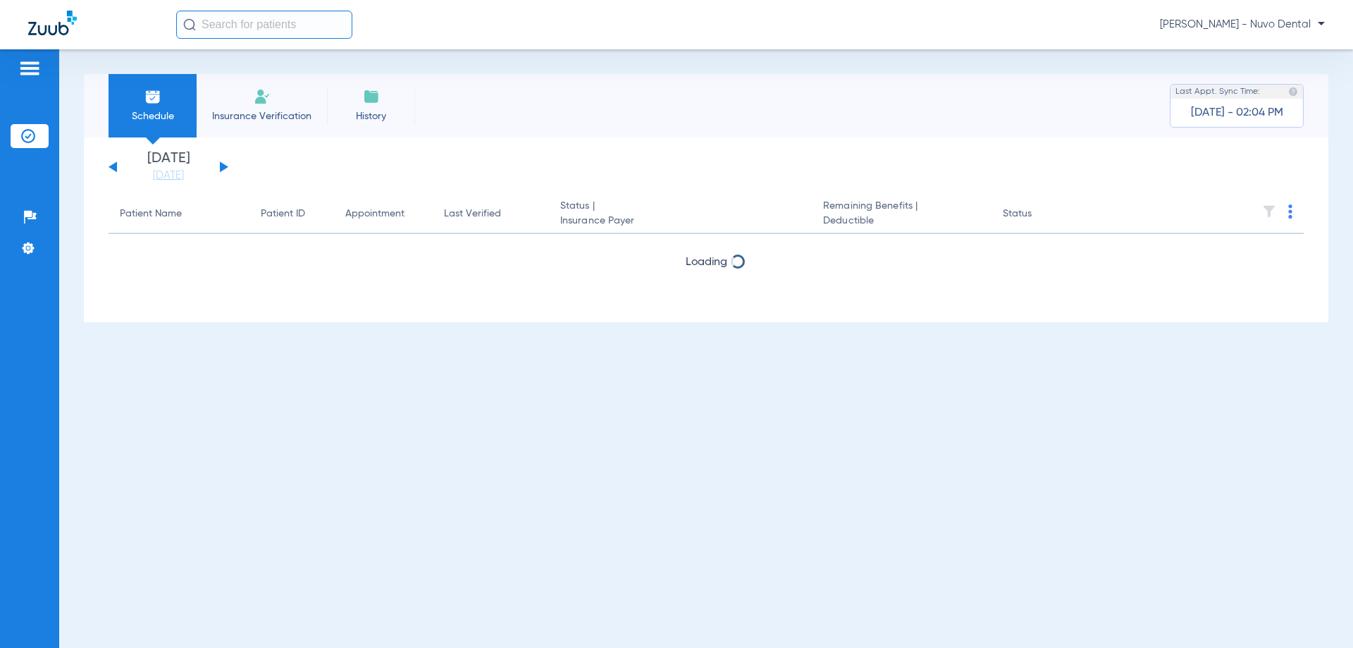  I want to click on img: Search Icon, so click(190, 25).